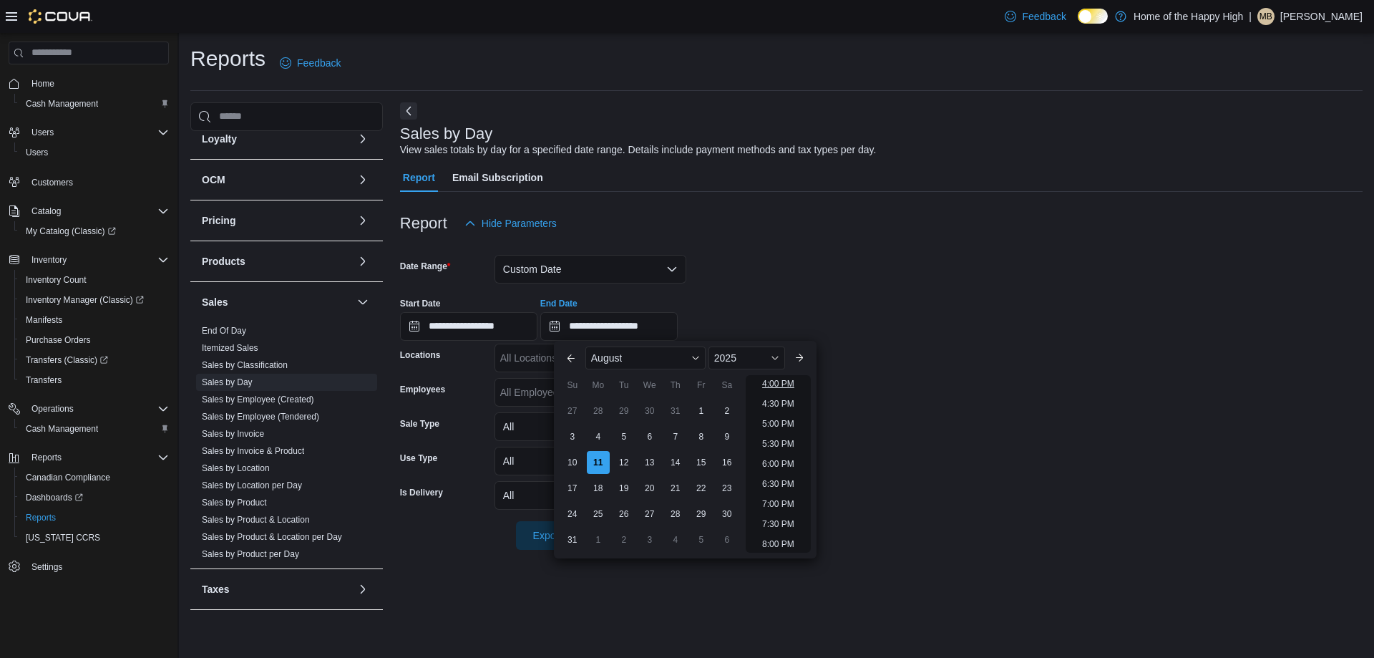 This screenshot has height=658, width=1374. Describe the element at coordinates (255, 520) in the screenshot. I see `span: Sales by Product & Location` at that location.